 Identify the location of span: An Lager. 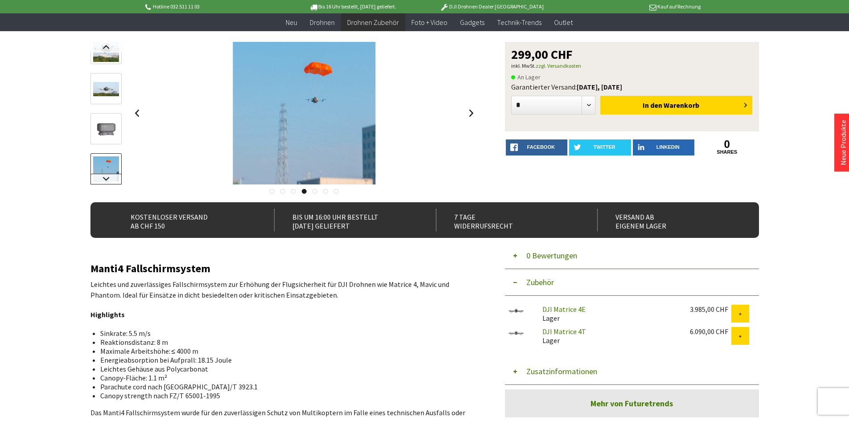
(526, 77).